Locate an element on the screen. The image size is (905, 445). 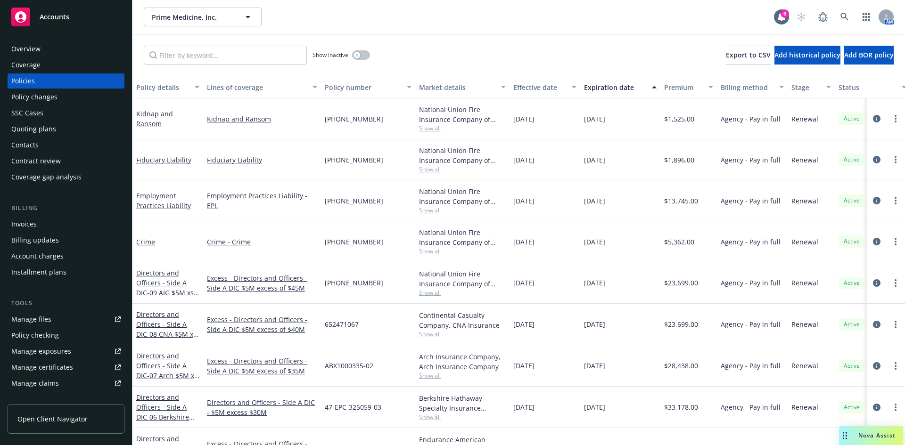
a: Manage exposures is located at coordinates (66, 352).